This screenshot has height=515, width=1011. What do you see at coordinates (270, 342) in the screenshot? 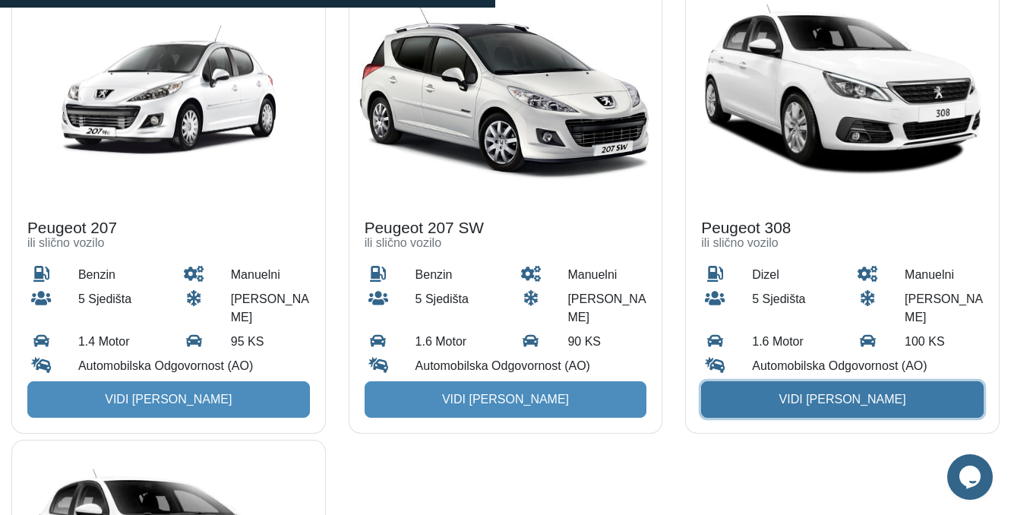
I see `div: 95 KS` at bounding box center [270, 342].